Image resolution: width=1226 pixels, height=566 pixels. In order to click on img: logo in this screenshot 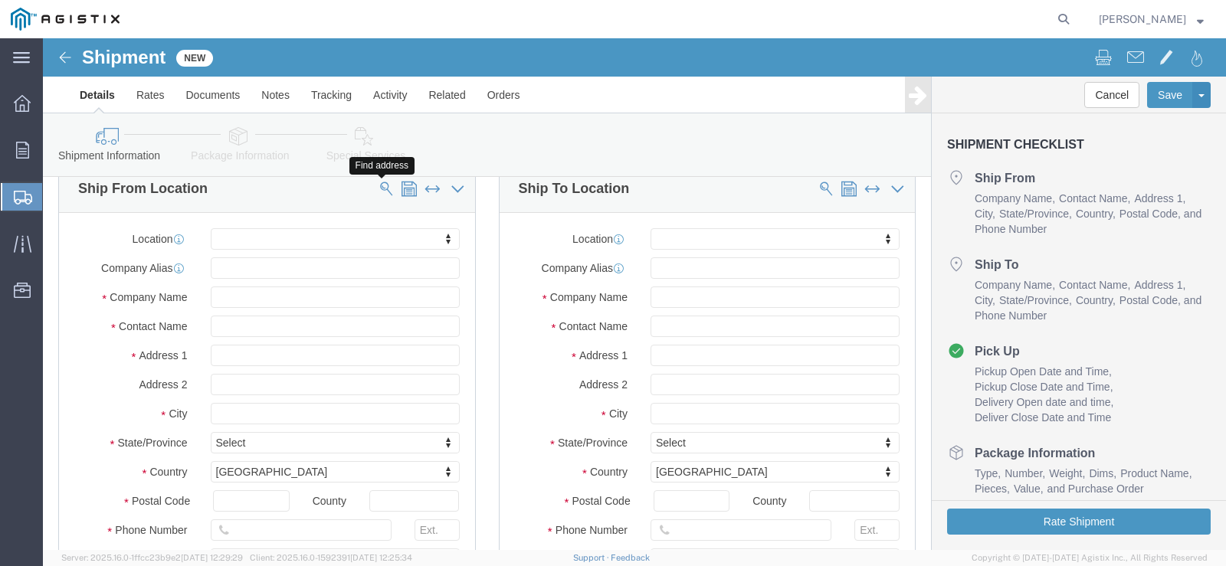, I will do `click(65, 19)`.